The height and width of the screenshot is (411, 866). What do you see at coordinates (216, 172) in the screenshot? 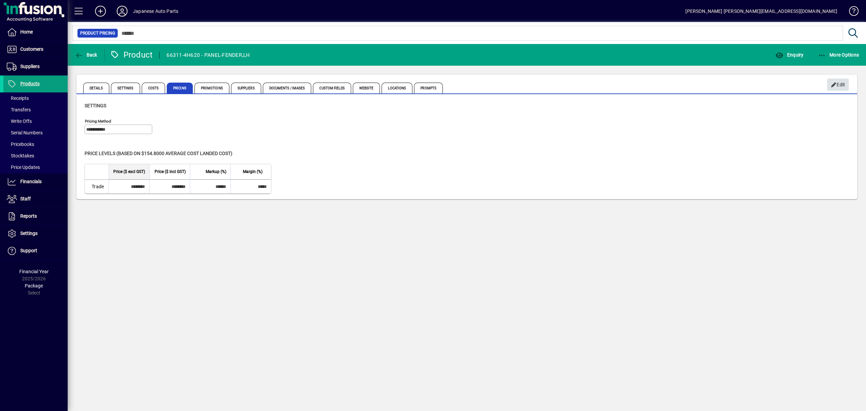
I see `span: Markup (%)` at bounding box center [216, 172].